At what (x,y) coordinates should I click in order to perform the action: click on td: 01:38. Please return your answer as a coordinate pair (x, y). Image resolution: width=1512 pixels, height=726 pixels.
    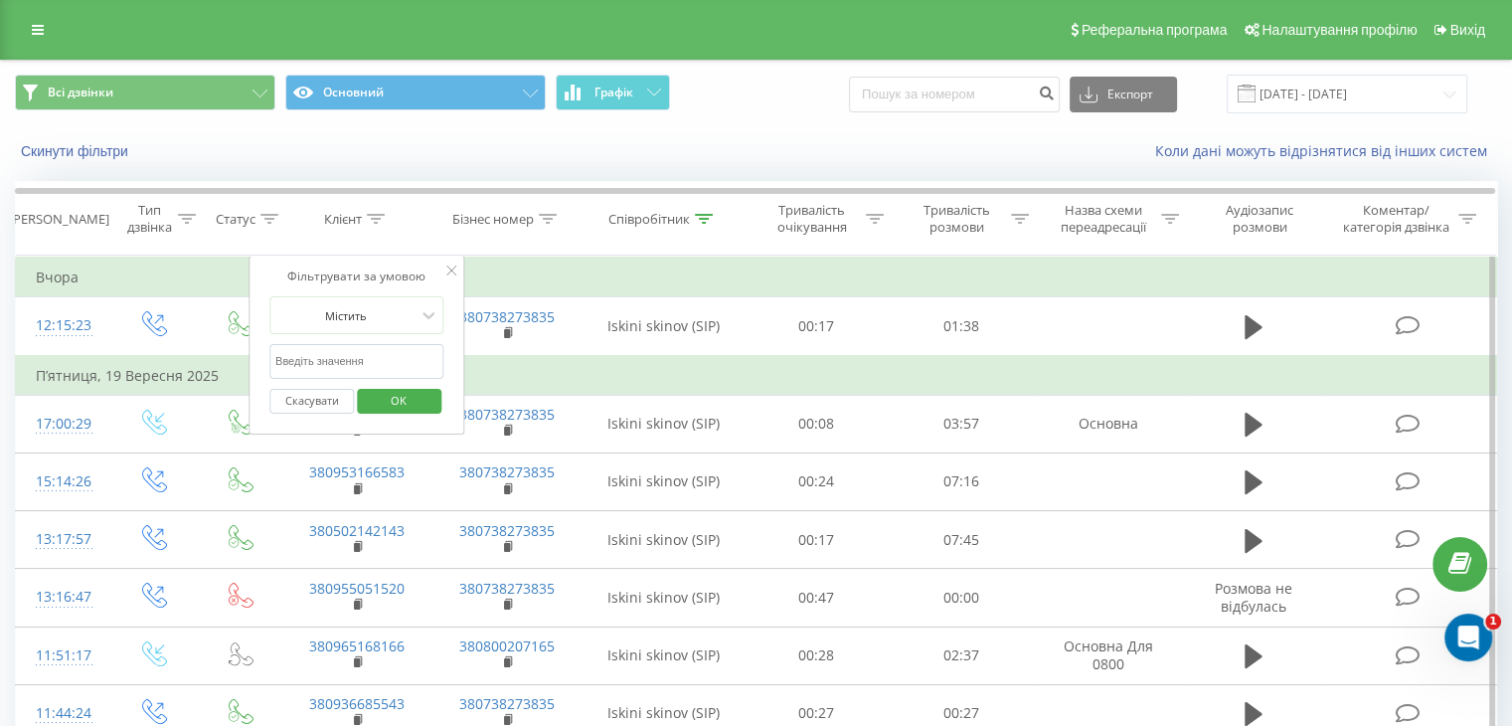
    Looking at the image, I should click on (960, 326).